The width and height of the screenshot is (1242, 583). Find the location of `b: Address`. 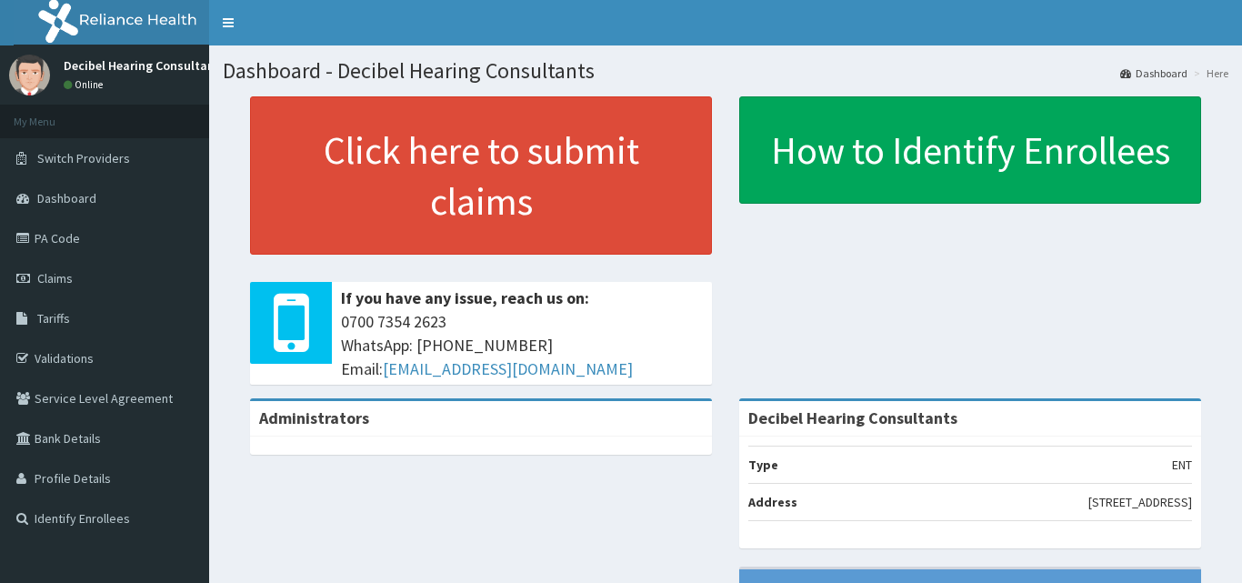

b: Address is located at coordinates (773, 502).